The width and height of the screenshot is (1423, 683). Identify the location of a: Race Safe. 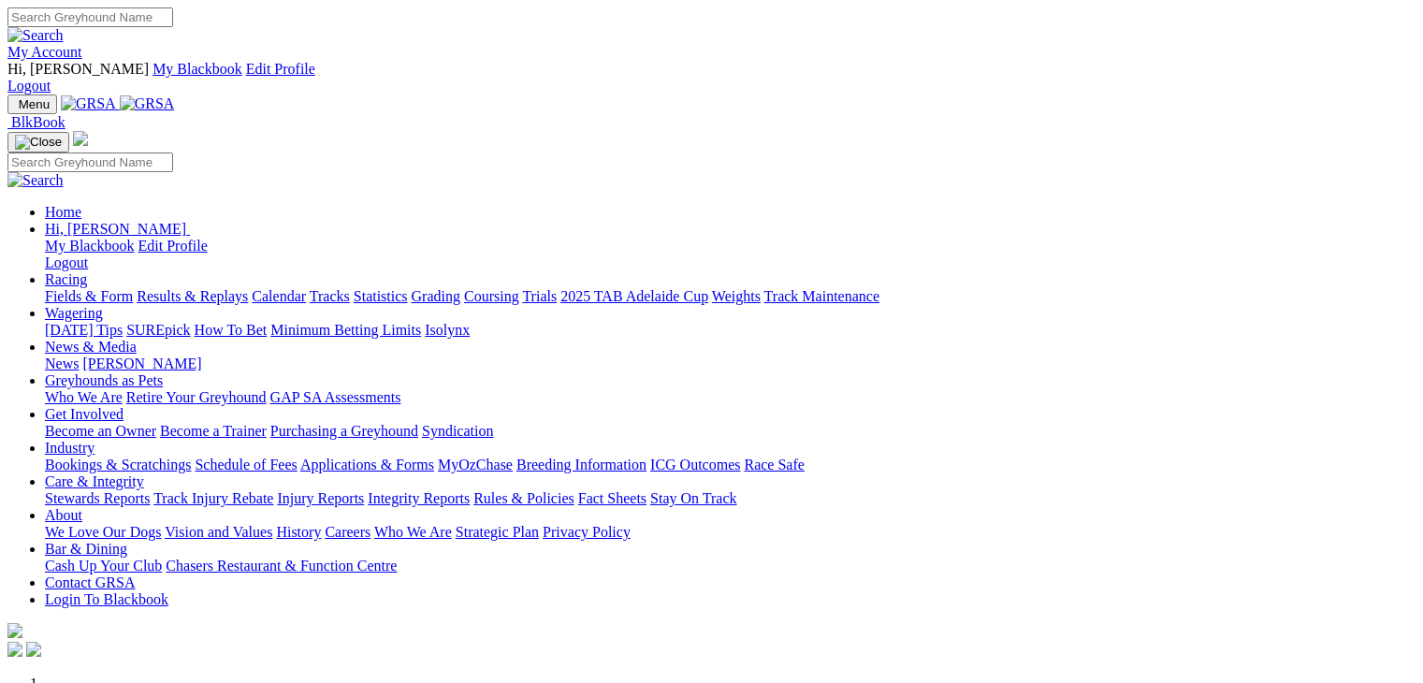
(774, 464).